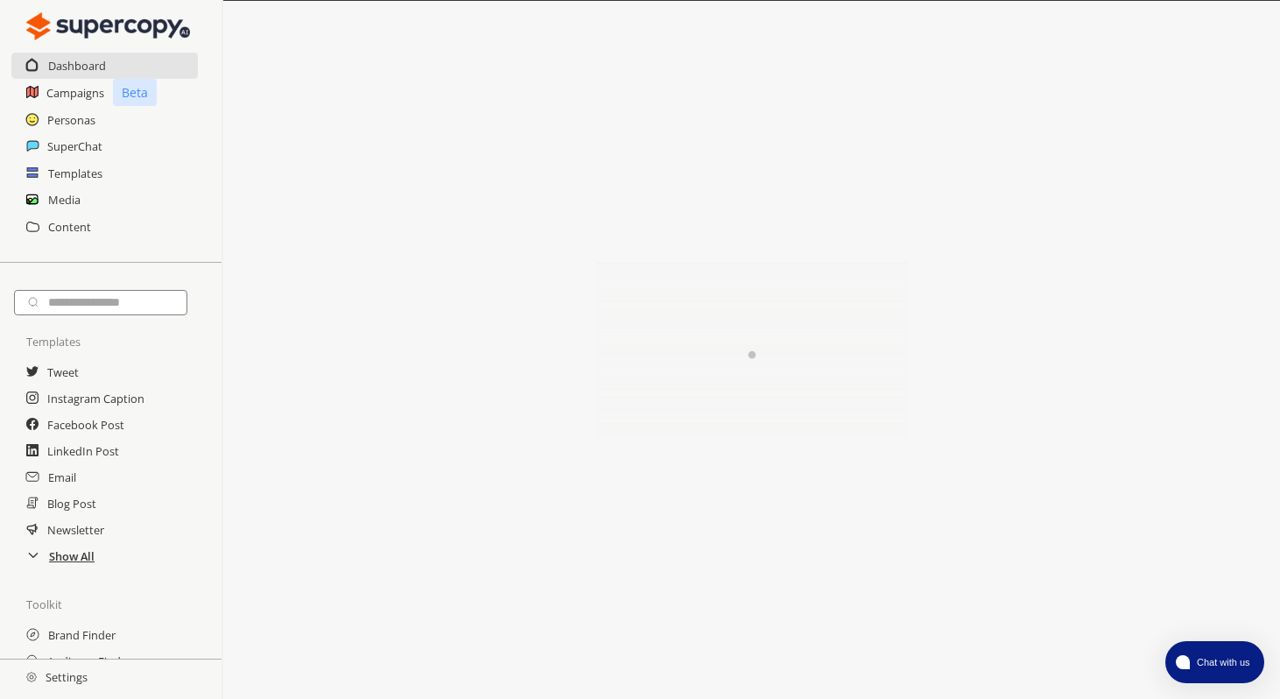  Describe the element at coordinates (72, 504) in the screenshot. I see `a: Blog Post` at that location.